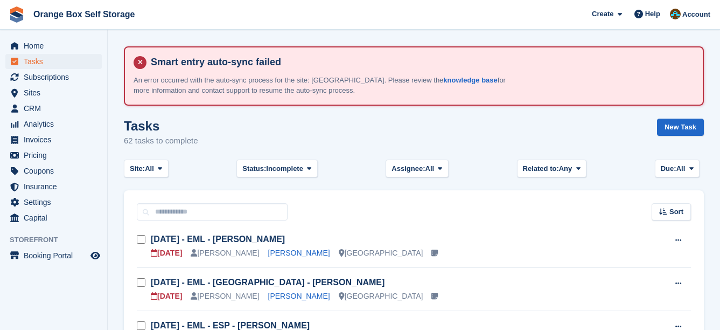 This screenshot has height=330, width=720. I want to click on span: Coupons, so click(56, 171).